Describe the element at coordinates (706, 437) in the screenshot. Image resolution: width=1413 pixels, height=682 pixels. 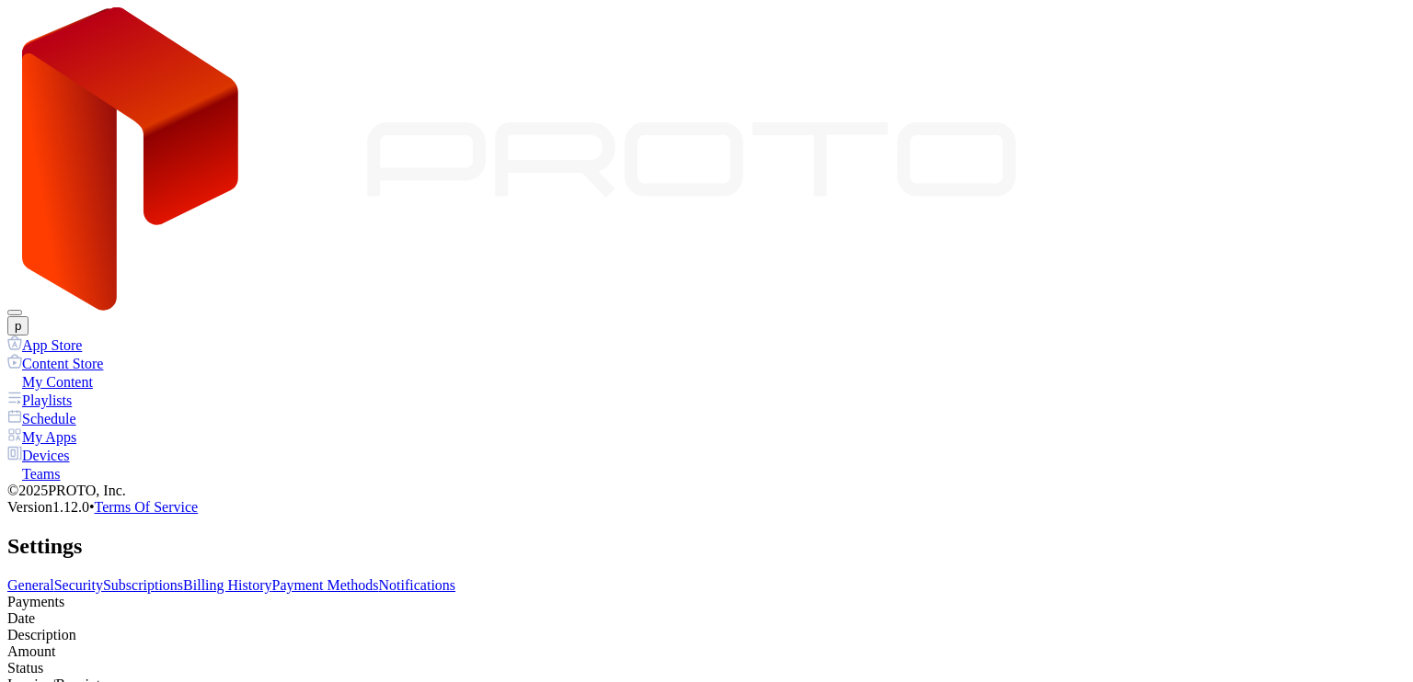
I see `div: My Apps` at that location.